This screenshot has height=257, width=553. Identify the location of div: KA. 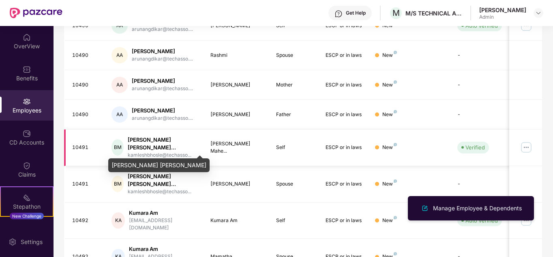
(118, 220).